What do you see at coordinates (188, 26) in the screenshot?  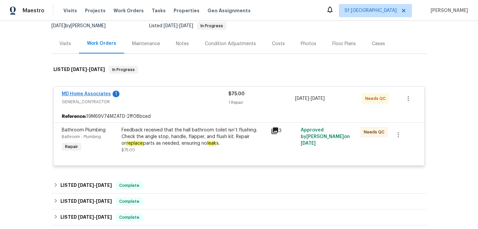 I see `span: Listed` at bounding box center [188, 26].